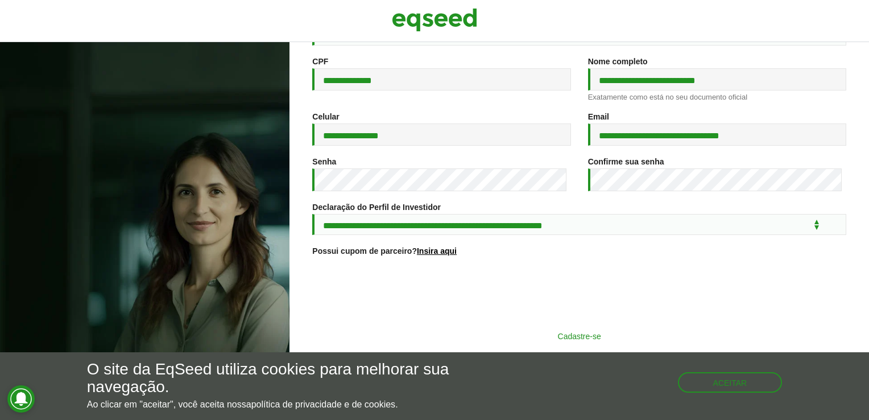  Describe the element at coordinates (717, 97) in the screenshot. I see `div: Exatamente como está no seu documento oficial` at that location.